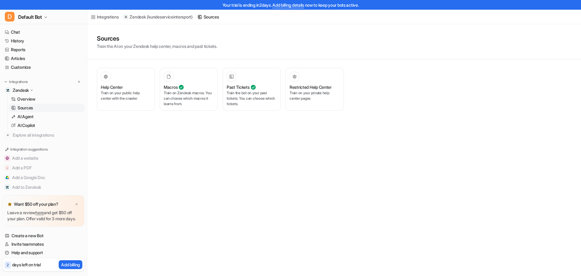 This screenshot has width=581, height=276. Describe the element at coordinates (315, 89) in the screenshot. I see `button: Restricted Help CenterTrain on your private help center pages` at that location.